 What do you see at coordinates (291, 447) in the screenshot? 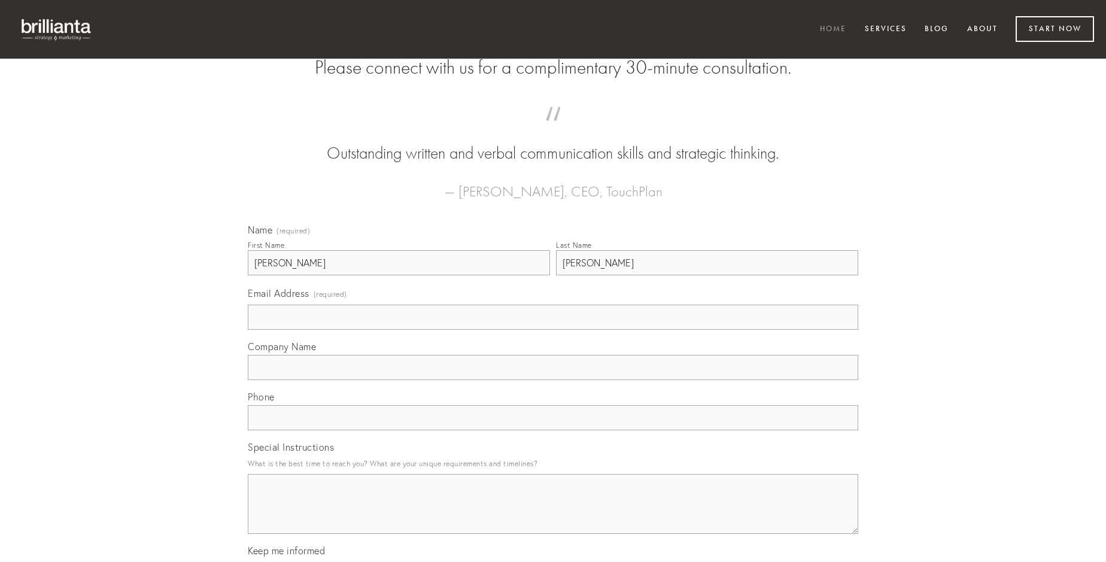
I see `span: Special Instructions` at bounding box center [291, 447].